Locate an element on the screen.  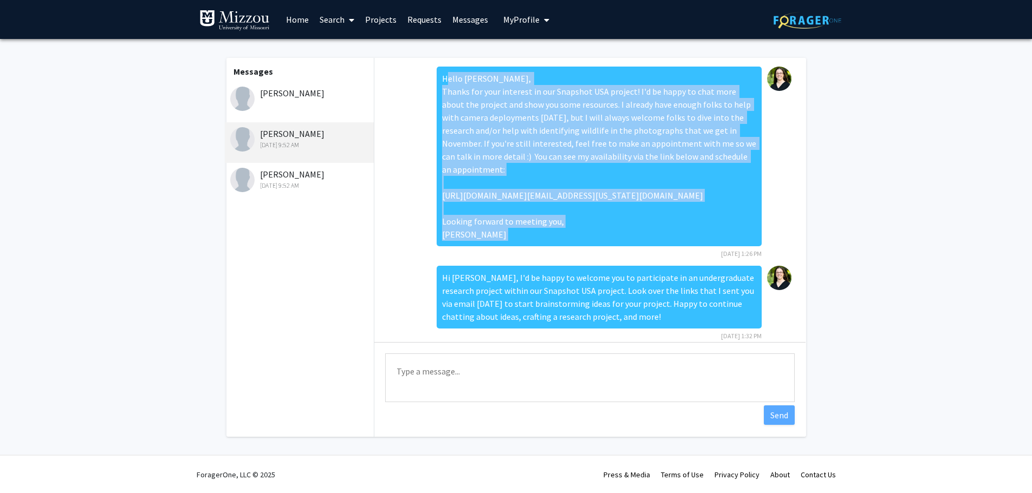
a: About is located at coordinates (780, 475).